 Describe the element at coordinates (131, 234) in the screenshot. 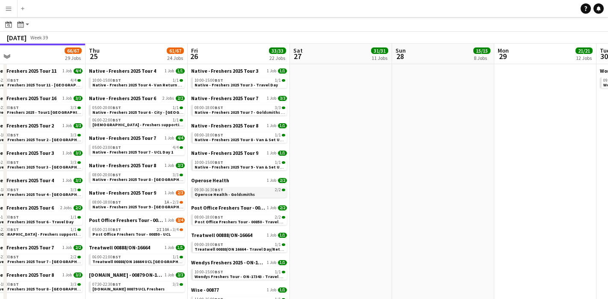

I see `span: Post Office Freshers Tour - 00850 - UCL` at that location.